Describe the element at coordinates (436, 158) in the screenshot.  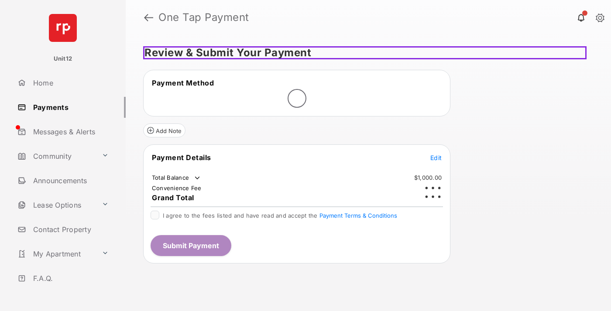
I see `button: Edit` at that location.